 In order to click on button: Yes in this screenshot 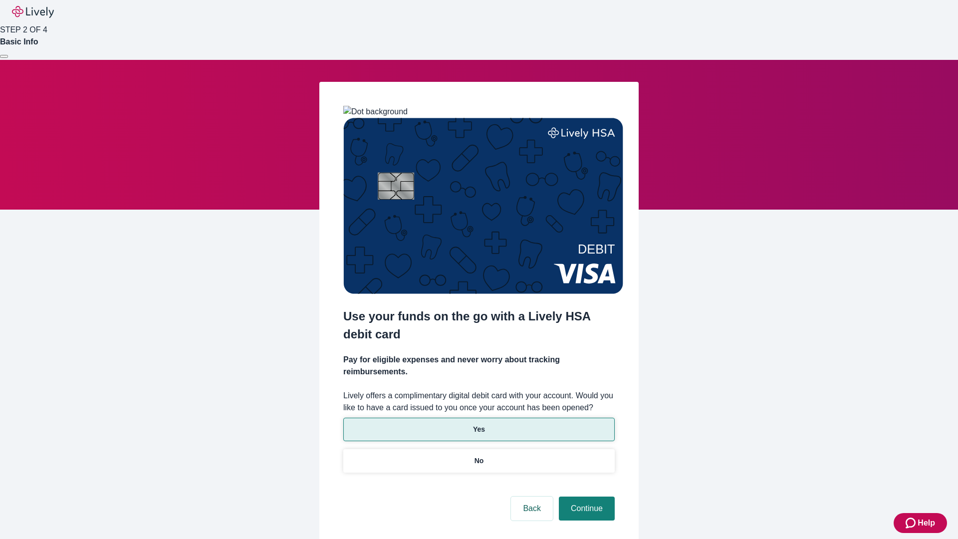, I will do `click(479, 429)`.